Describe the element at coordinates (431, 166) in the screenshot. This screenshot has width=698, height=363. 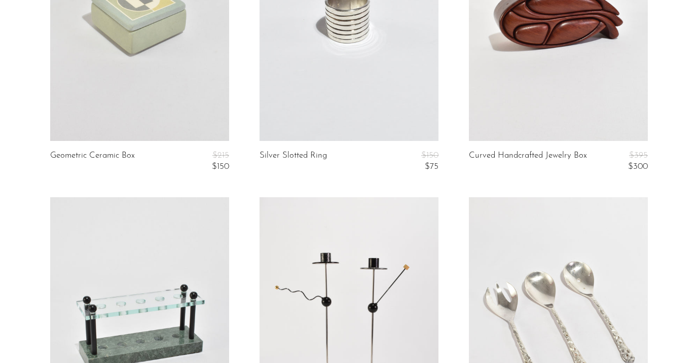
I see `span: $75` at that location.